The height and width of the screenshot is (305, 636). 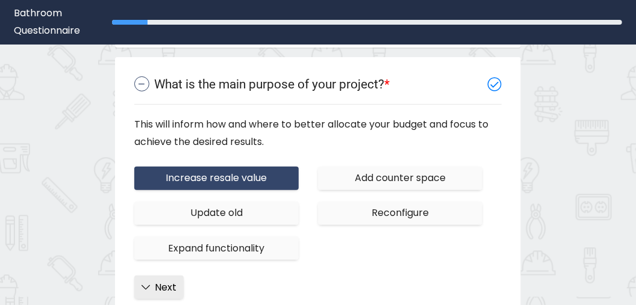 I want to click on span: Expand functionality, so click(x=217, y=248).